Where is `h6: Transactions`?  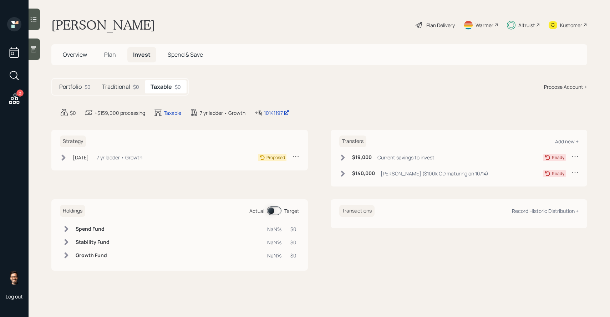 h6: Transactions is located at coordinates (357, 211).